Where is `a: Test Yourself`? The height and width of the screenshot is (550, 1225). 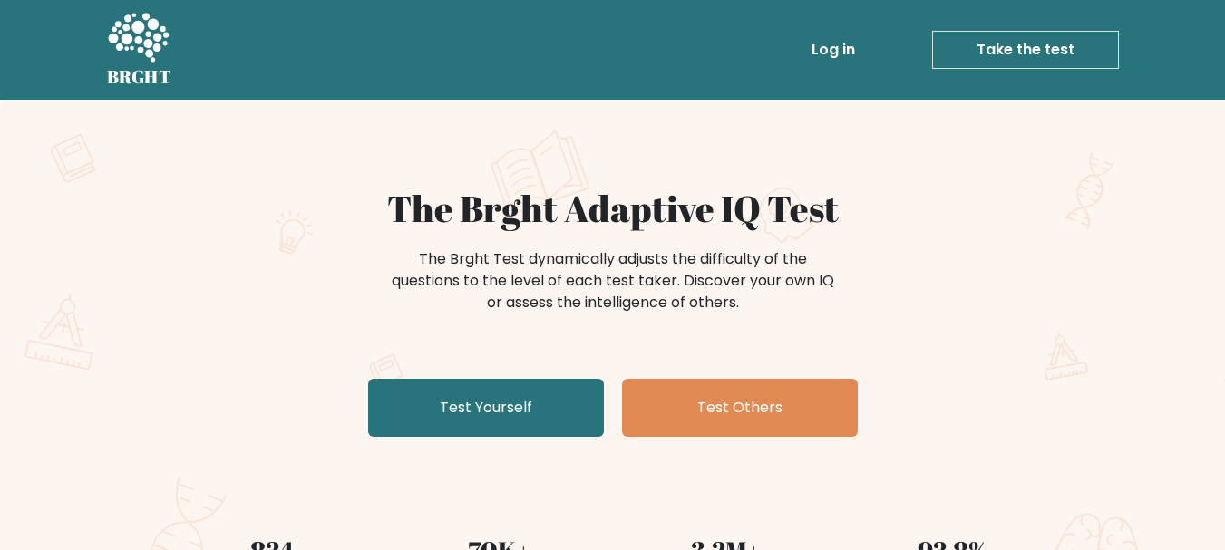 a: Test Yourself is located at coordinates (486, 408).